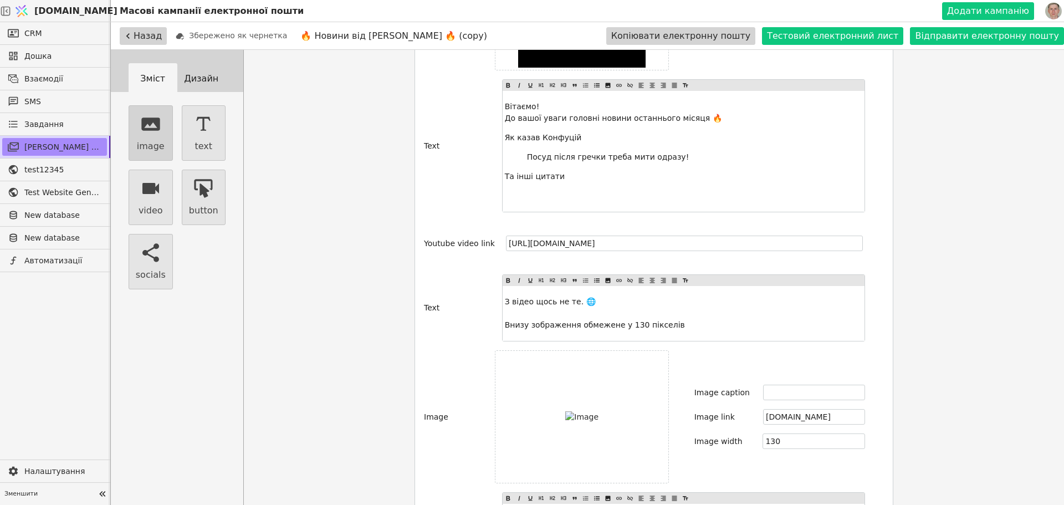 The image size is (1064, 505). I want to click on span: Як казав Конфуцій, so click(543, 137).